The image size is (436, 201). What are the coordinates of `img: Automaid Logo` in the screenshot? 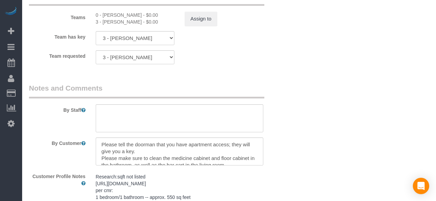 It's located at (11, 12).